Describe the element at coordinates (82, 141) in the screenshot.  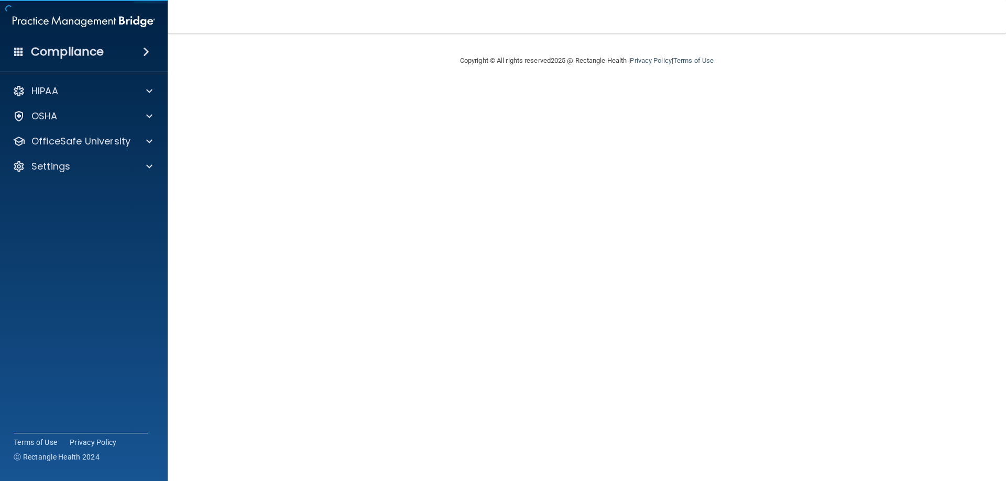
I see `a: OfficeSafe University` at that location.